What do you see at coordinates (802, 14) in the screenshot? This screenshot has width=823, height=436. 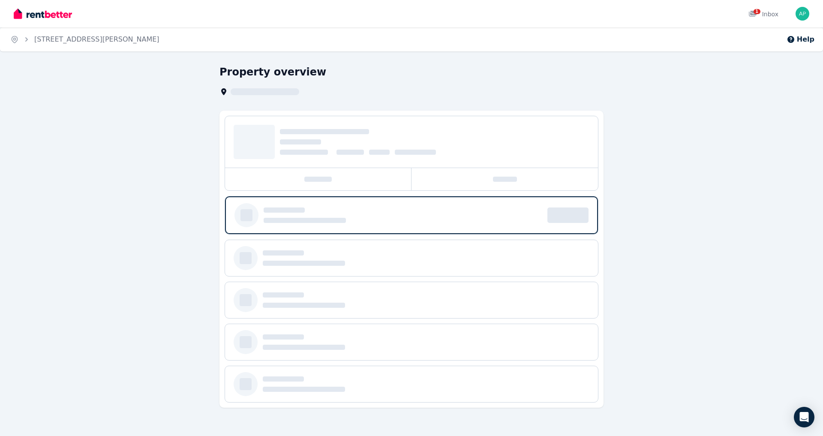 I see `img: Aurora Pagonis` at bounding box center [802, 14].